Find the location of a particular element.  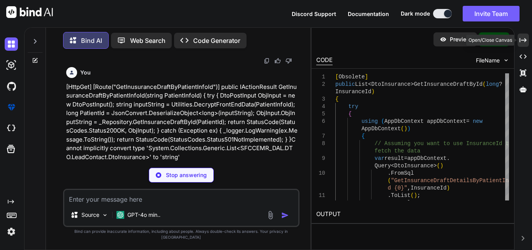

span: fetch the data is located at coordinates (398, 151).